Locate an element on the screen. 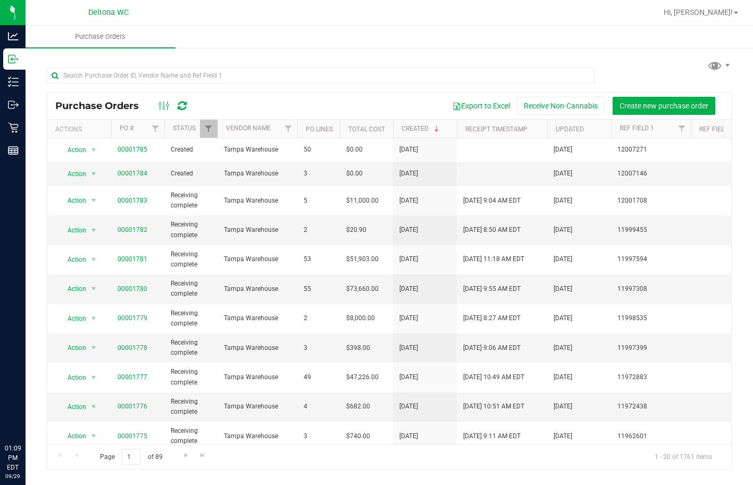 The image size is (753, 485). a: 00001784 is located at coordinates (132, 173).